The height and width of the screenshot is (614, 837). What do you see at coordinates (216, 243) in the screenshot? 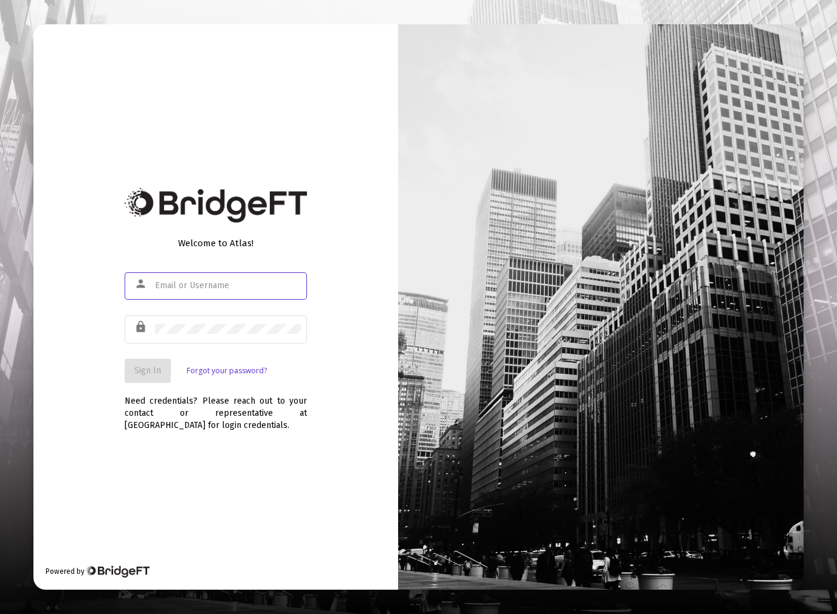
I see `div: Welcome to Atlas!` at bounding box center [216, 243].